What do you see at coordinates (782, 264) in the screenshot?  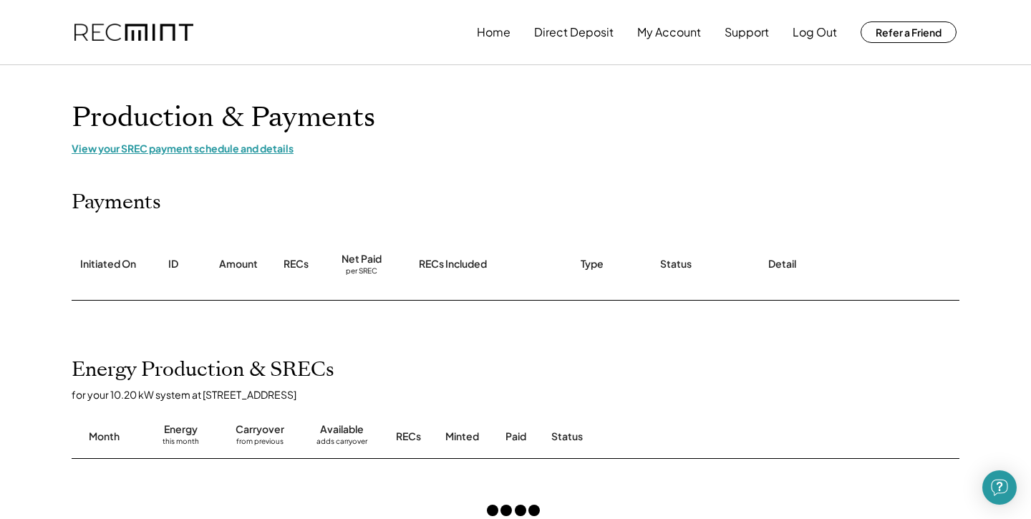 I see `div: Detail` at bounding box center [782, 264].